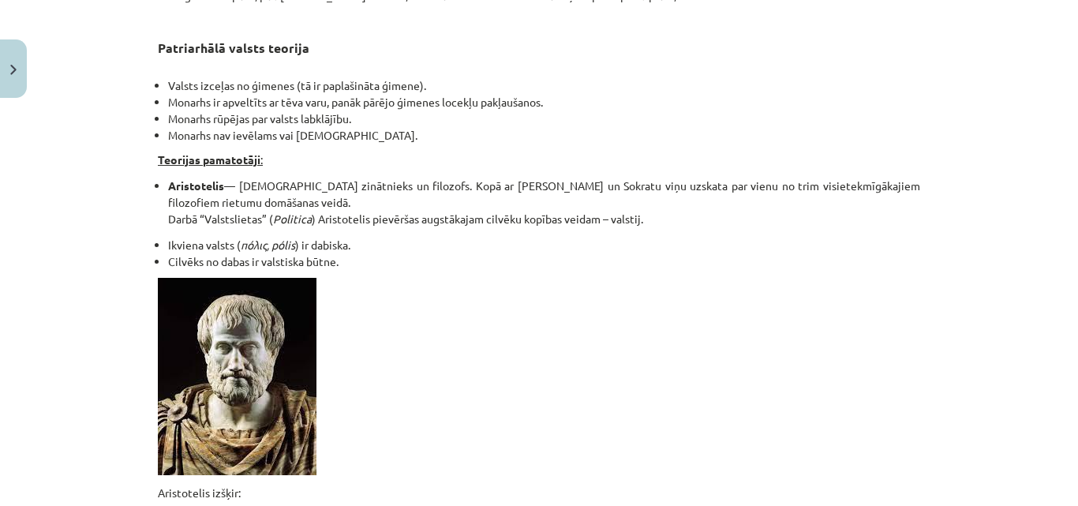 The height and width of the screenshot is (506, 1078). I want to click on li: Valsts izceļas no ģimenes (tā ir paplašināta ģimene)., so click(544, 85).